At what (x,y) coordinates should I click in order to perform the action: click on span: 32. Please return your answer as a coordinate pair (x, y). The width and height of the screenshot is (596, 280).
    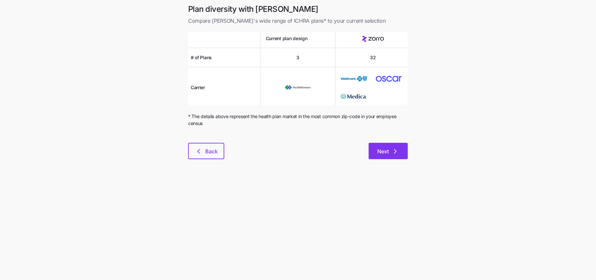
    Looking at the image, I should click on (373, 58).